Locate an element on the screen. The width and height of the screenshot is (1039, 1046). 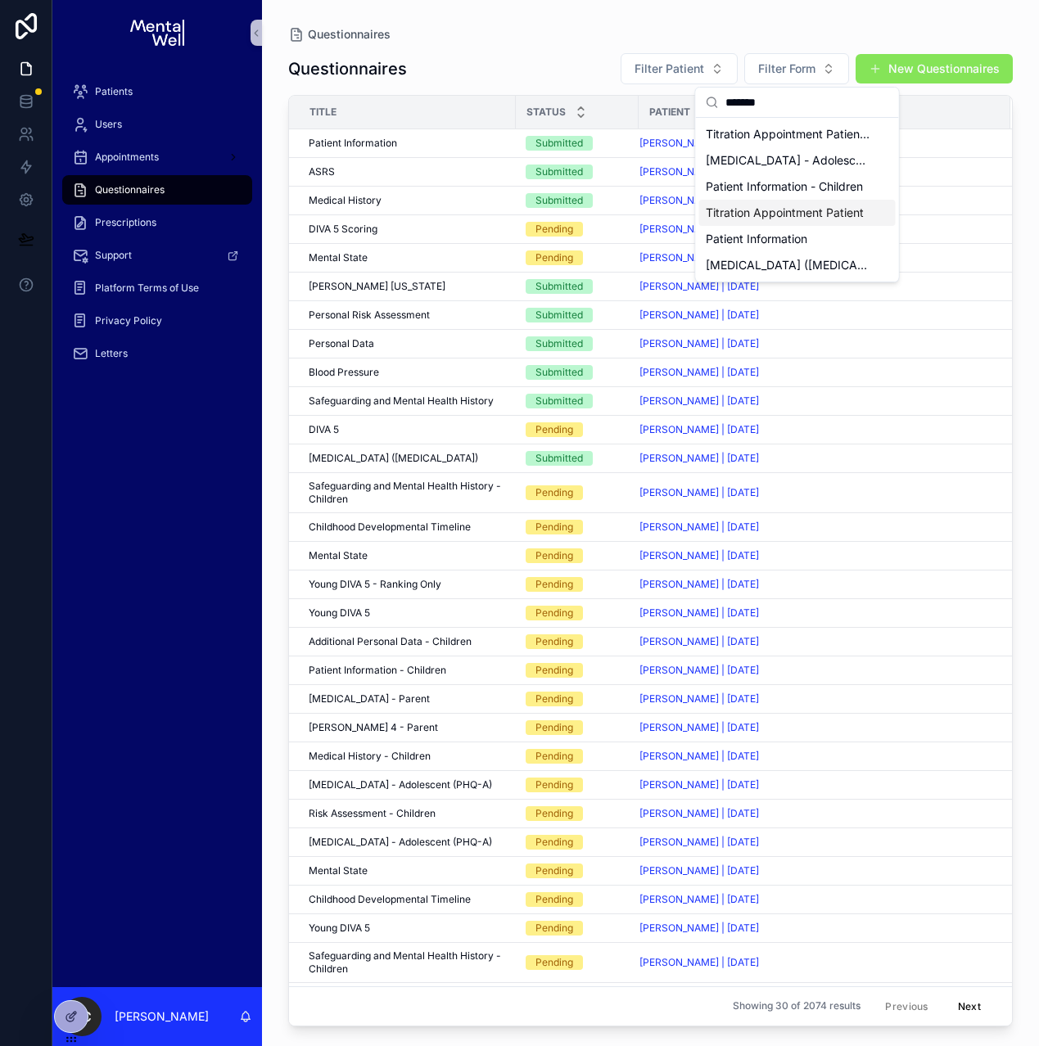
img: App logo is located at coordinates (156, 33).